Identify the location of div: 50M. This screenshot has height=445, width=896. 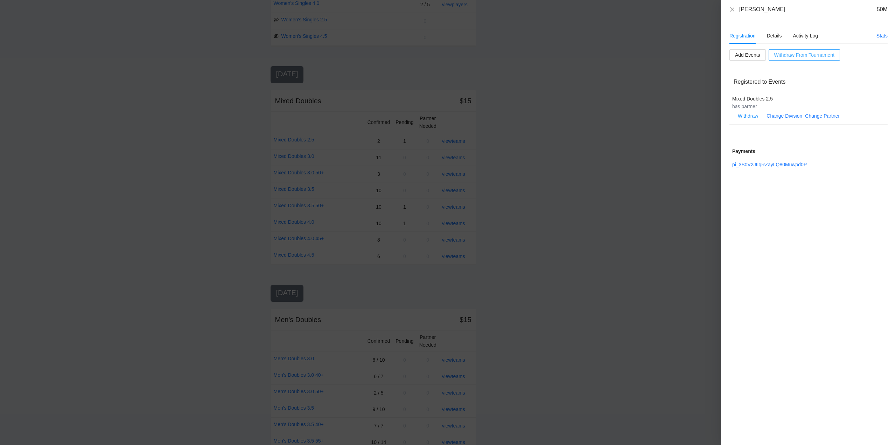
(882, 9).